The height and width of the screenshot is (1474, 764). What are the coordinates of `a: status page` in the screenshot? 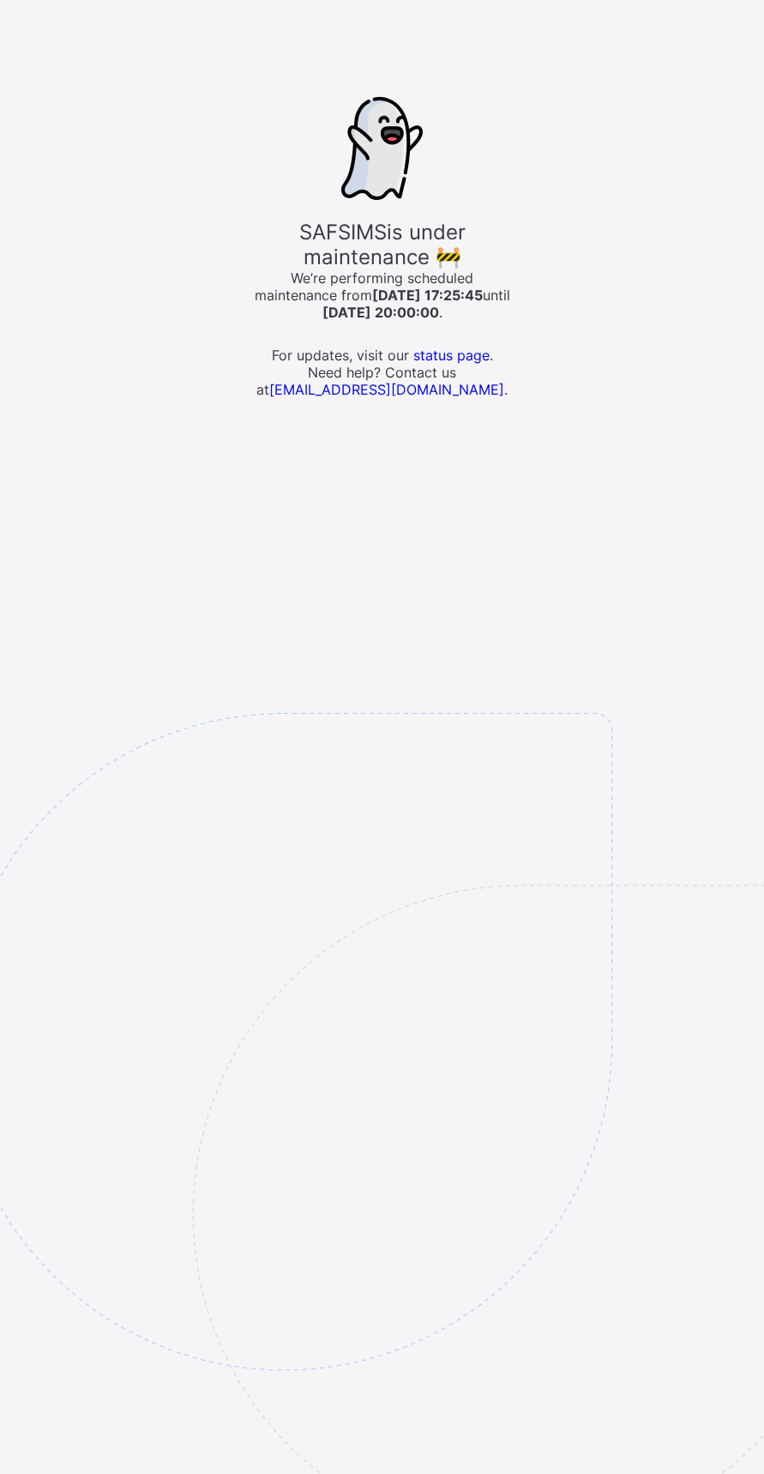 It's located at (451, 355).